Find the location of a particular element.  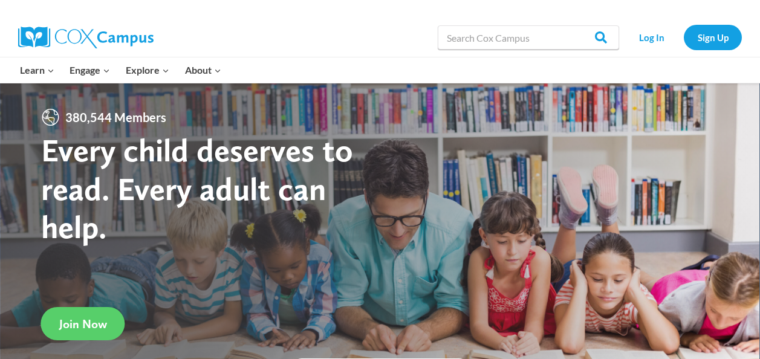

span: About is located at coordinates (203, 70).